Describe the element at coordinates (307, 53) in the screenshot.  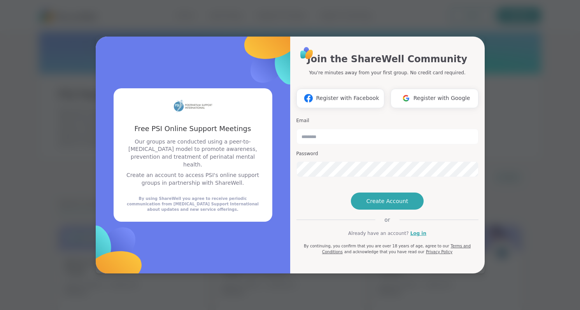
I see `img: ShareWell Logo` at that location.